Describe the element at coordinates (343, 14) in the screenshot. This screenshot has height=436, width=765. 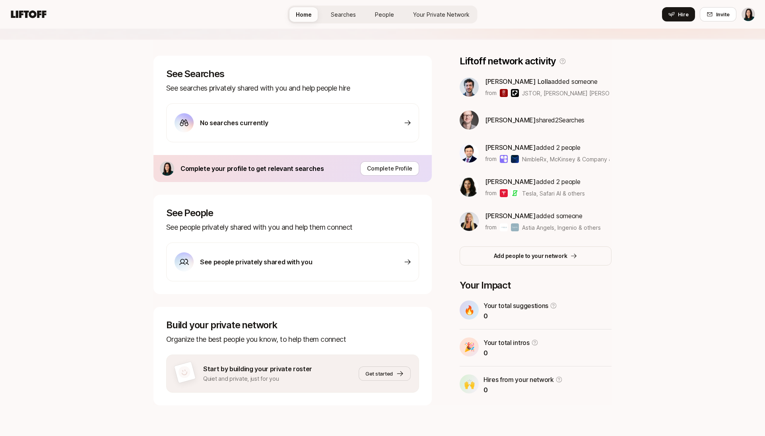
I see `span: Searches` at that location.